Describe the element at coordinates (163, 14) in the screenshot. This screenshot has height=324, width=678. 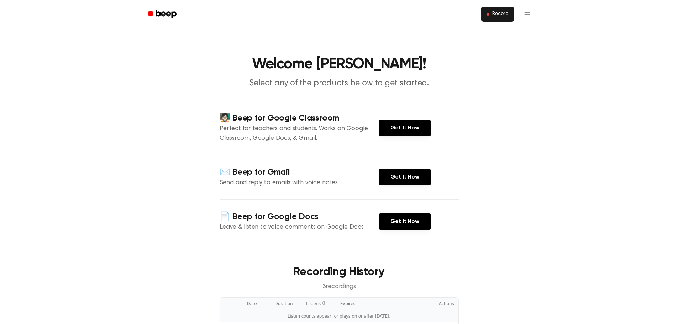
I see `a: Beep` at that location.